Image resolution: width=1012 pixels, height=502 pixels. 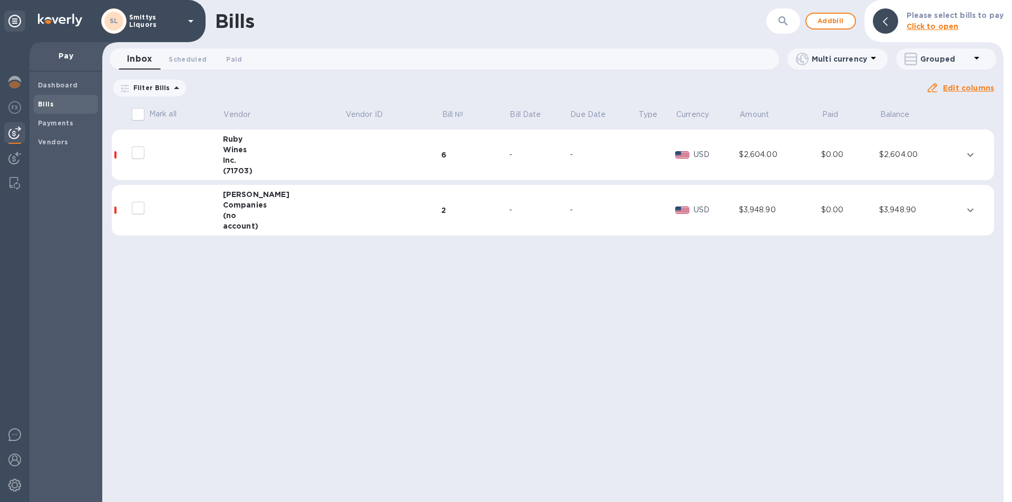 What do you see at coordinates (58, 85) in the screenshot?
I see `b: Dashboard` at bounding box center [58, 85].